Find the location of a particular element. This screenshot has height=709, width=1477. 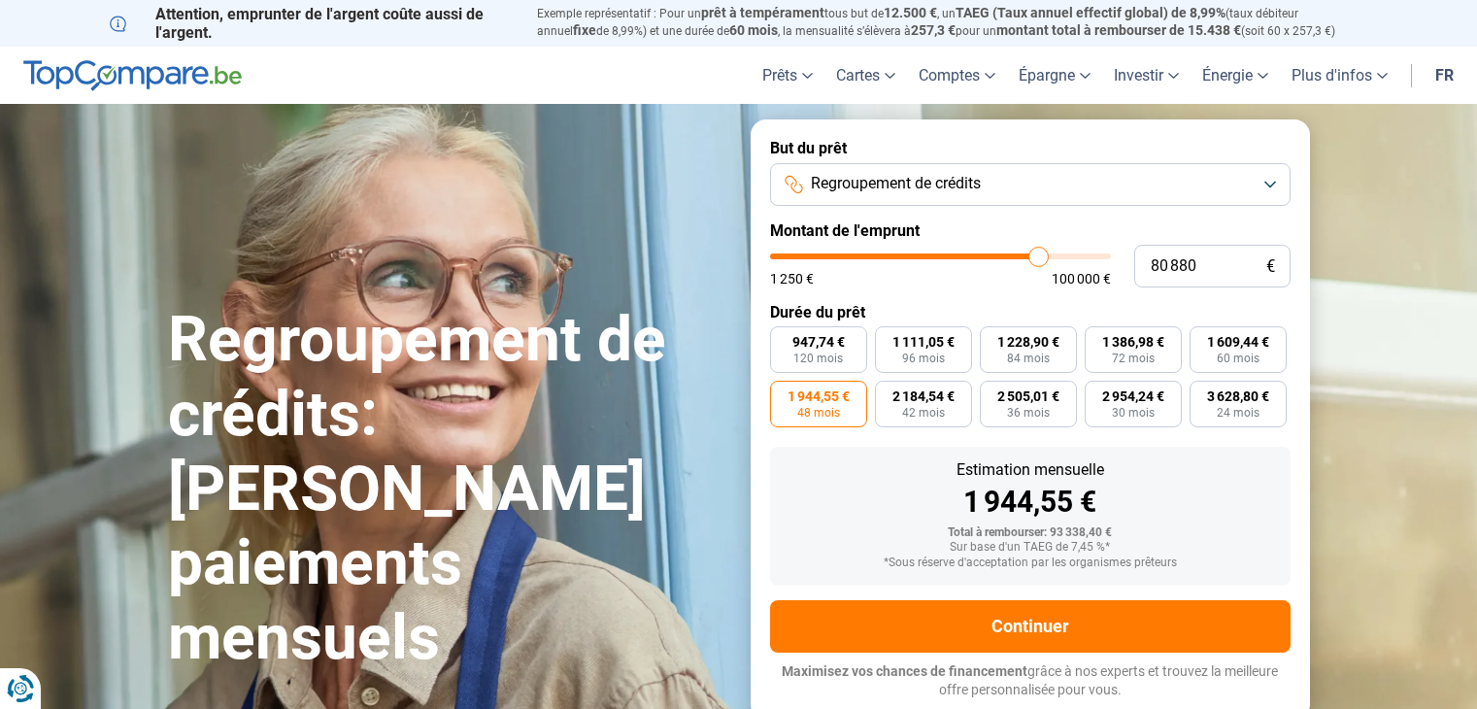

div: Estimation mensuelle is located at coordinates (1030, 470).